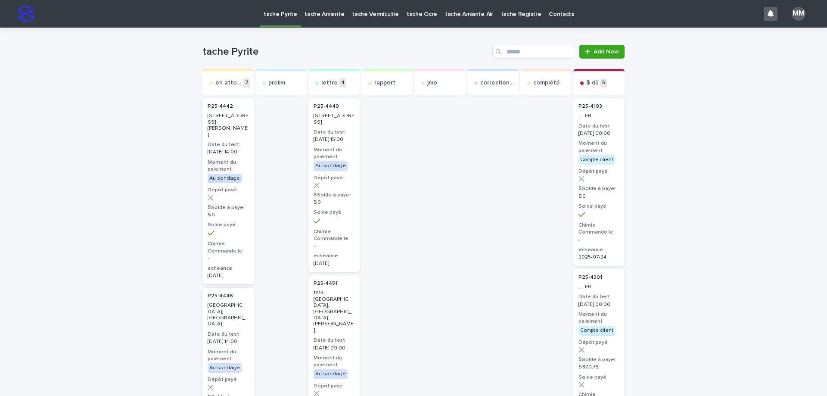  I want to click on p: P25-4301, so click(590, 277).